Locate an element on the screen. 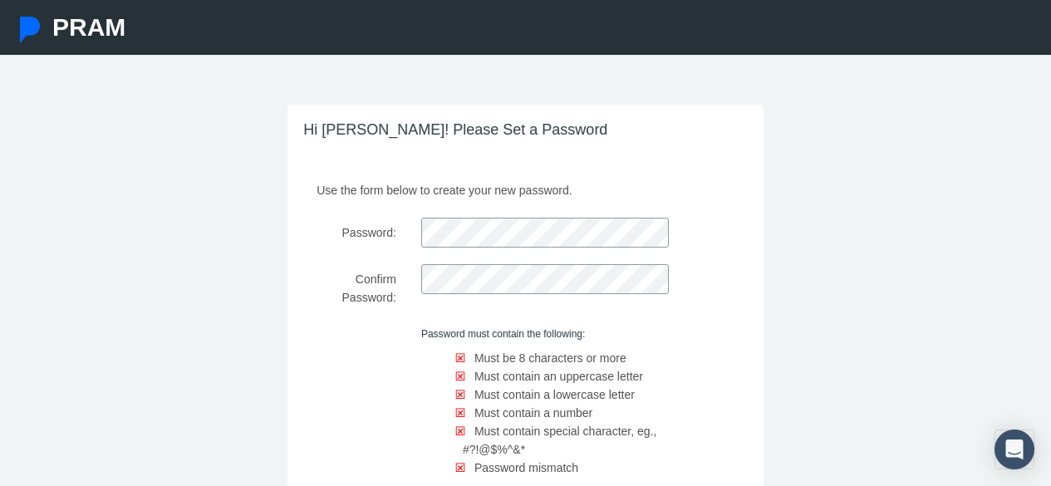  label: Confirm Password: is located at coordinates (350, 287).